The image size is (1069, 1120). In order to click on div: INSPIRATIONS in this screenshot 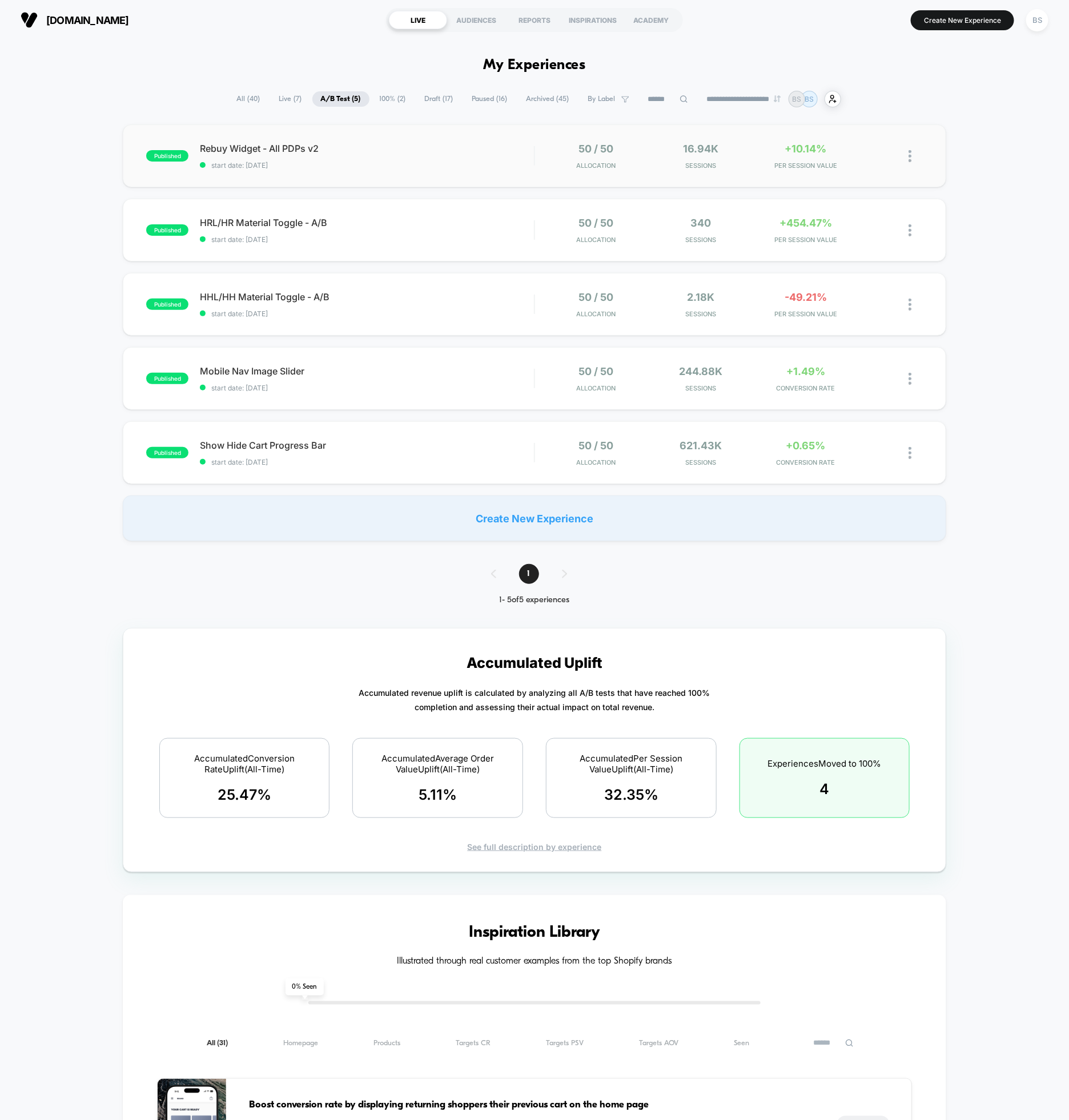, I will do `click(593, 20)`.